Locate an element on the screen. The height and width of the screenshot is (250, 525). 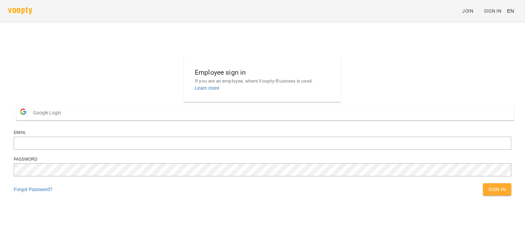
div: Password is located at coordinates (262, 159).